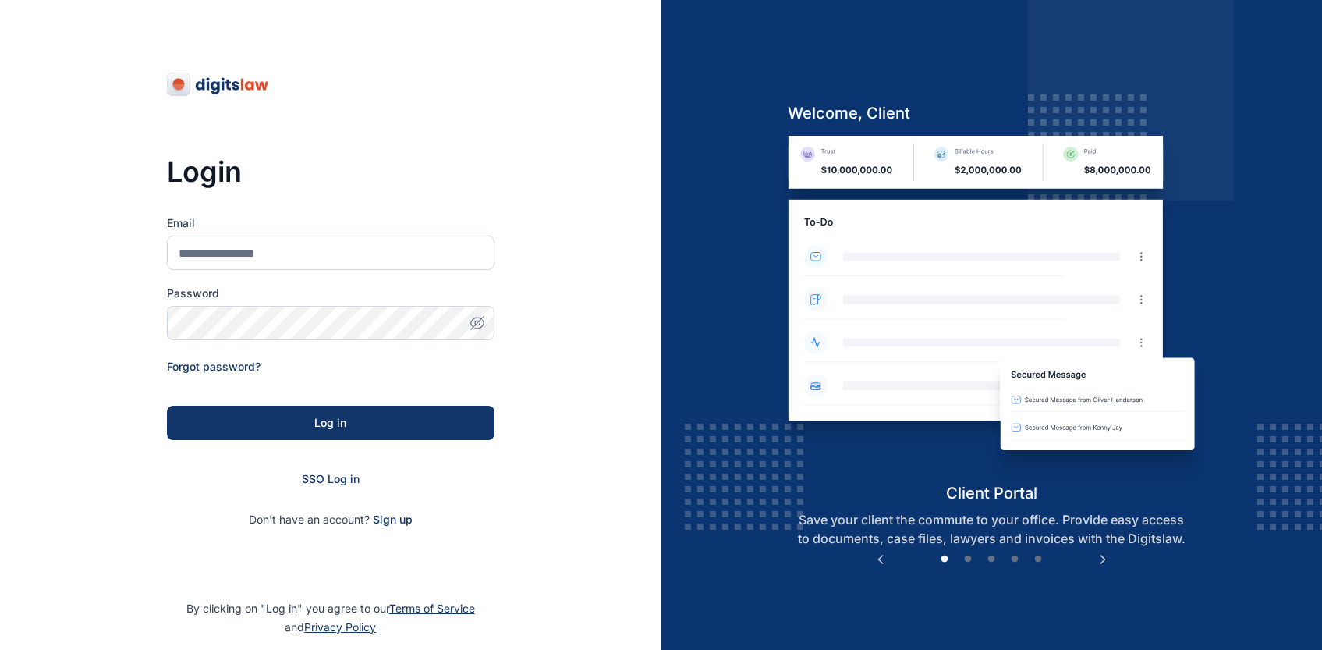  What do you see at coordinates (331, 293) in the screenshot?
I see `label: Password` at bounding box center [331, 293].